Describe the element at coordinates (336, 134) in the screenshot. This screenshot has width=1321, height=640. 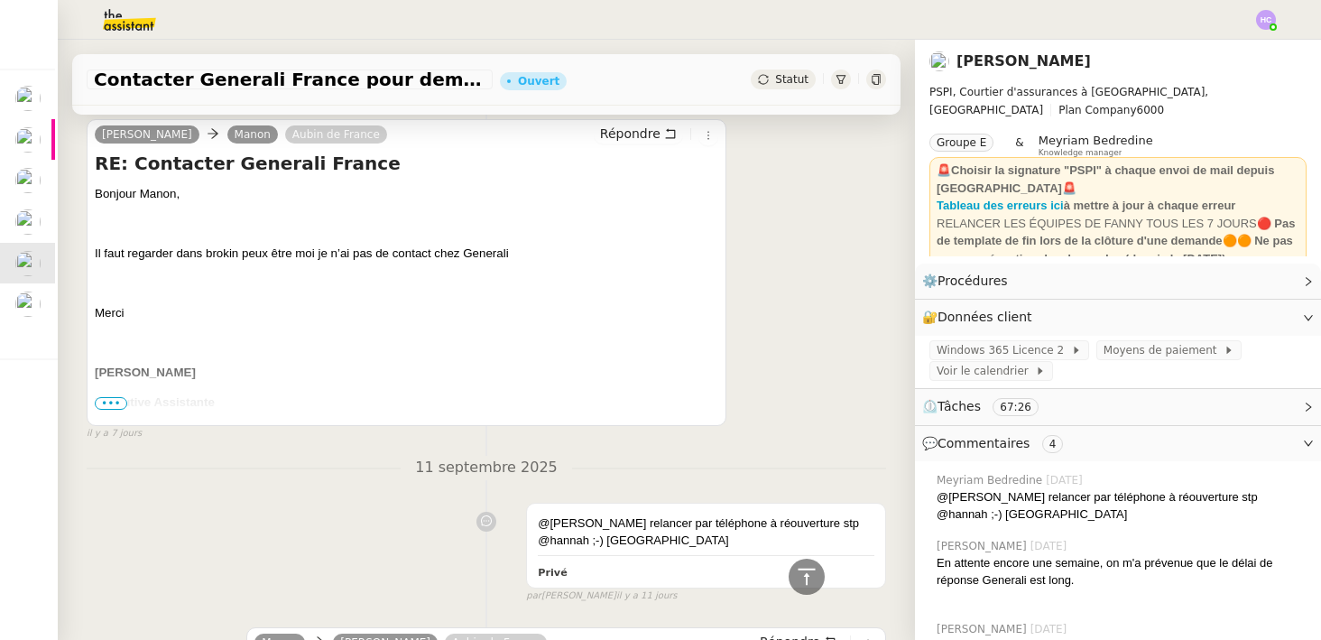
I see `a: Aubin de France` at that location.